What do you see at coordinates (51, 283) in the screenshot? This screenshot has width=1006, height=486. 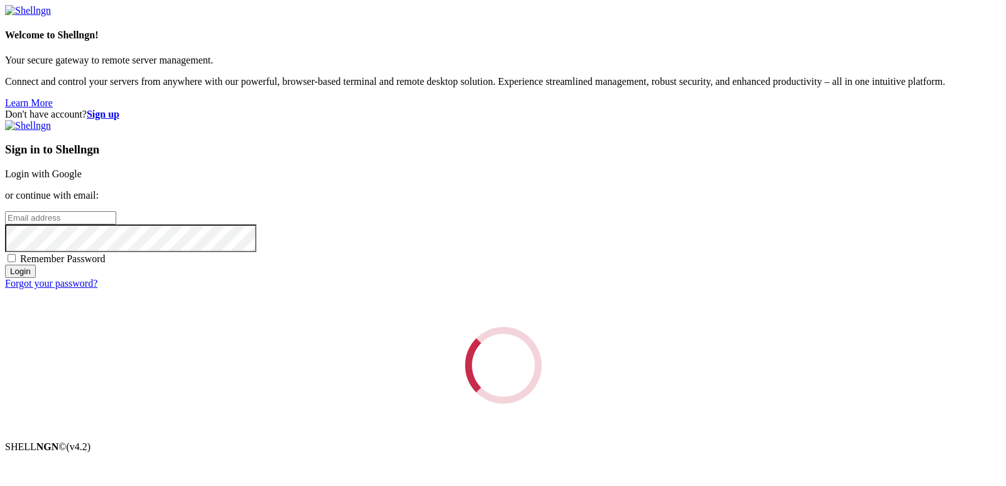 I see `a: Forgot your password?` at bounding box center [51, 283].